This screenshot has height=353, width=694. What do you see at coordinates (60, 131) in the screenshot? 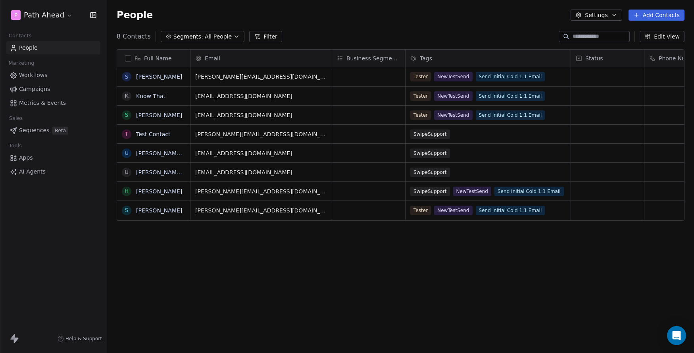
I see `span: Beta` at bounding box center [60, 131].